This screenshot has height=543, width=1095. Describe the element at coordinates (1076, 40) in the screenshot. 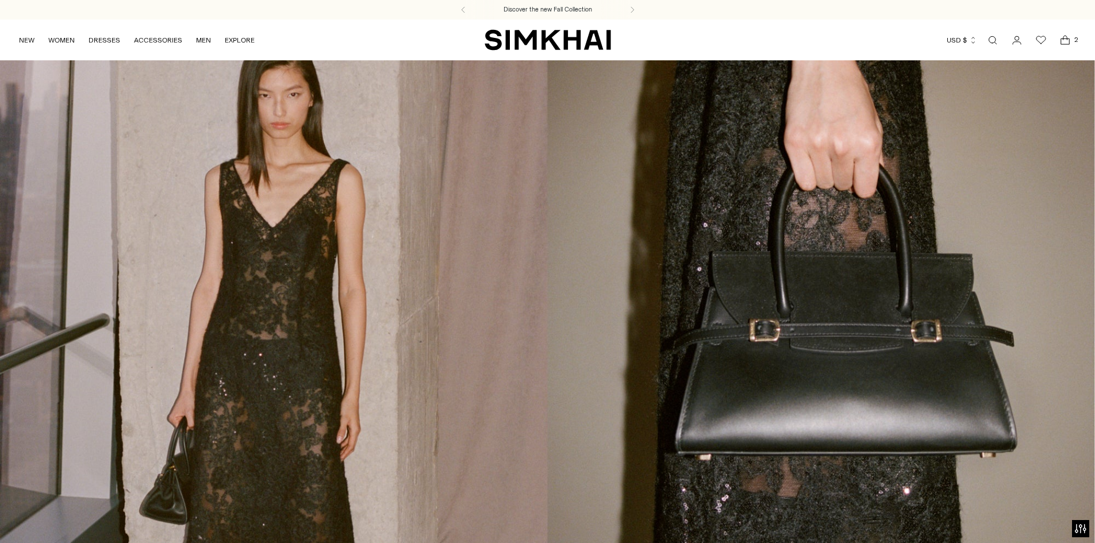

I see `span: 2` at that location.